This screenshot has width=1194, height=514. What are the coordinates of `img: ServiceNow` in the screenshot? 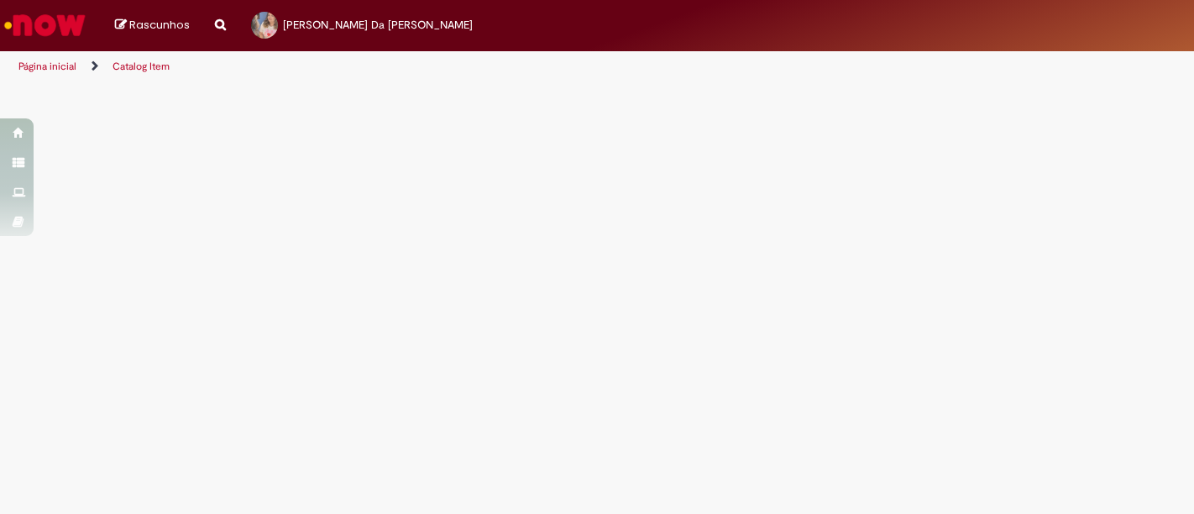 It's located at (44, 25).